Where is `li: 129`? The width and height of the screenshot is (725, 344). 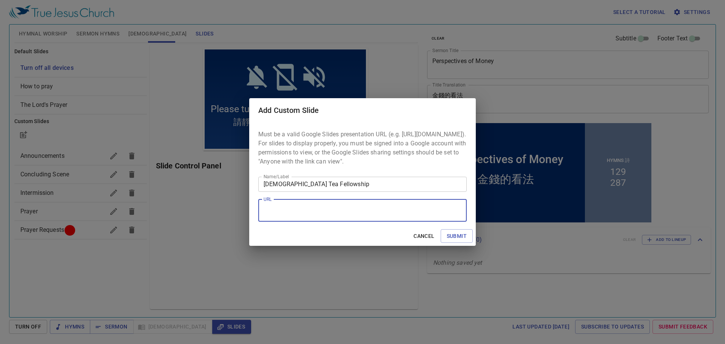
li: 129 is located at coordinates (194, 50).